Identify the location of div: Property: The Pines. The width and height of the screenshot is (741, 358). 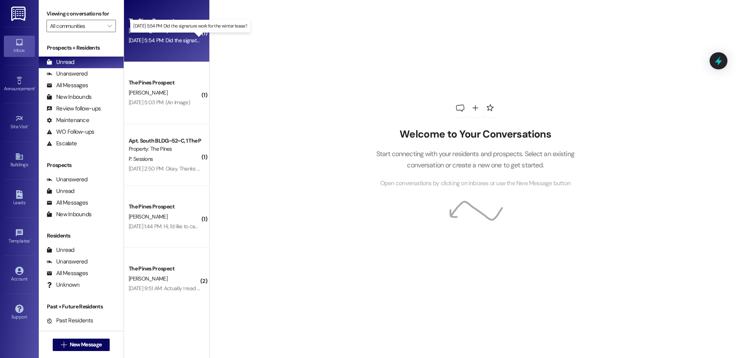
(164, 149).